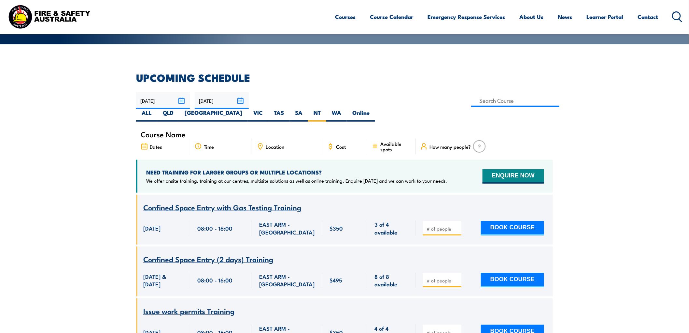  Describe the element at coordinates (605, 17) in the screenshot. I see `a: Learner Portal` at that location.